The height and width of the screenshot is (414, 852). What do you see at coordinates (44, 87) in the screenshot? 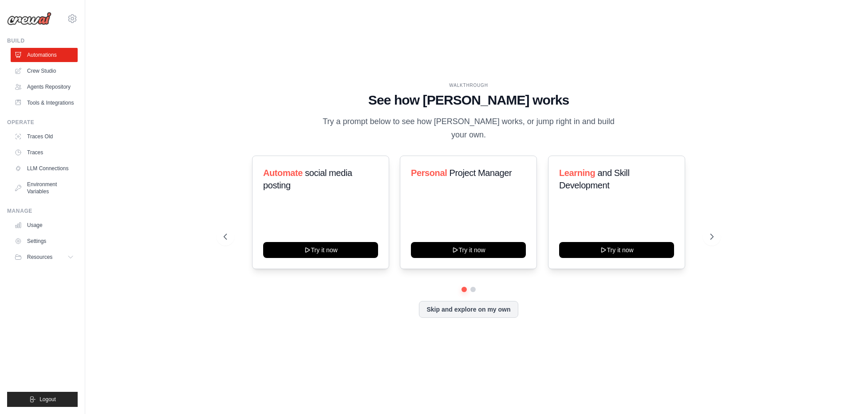
I see `a: Agents Repository` at bounding box center [44, 87].